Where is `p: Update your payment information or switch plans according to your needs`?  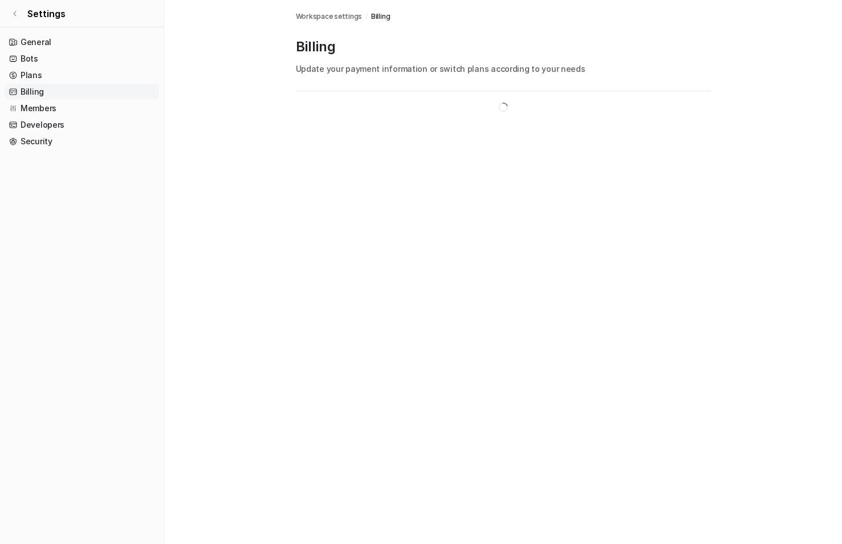 p: Update your payment information or switch plans according to your needs is located at coordinates (503, 68).